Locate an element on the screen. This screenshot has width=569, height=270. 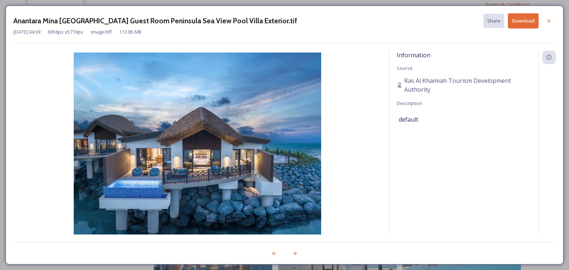
span: Source is located at coordinates (405, 68).